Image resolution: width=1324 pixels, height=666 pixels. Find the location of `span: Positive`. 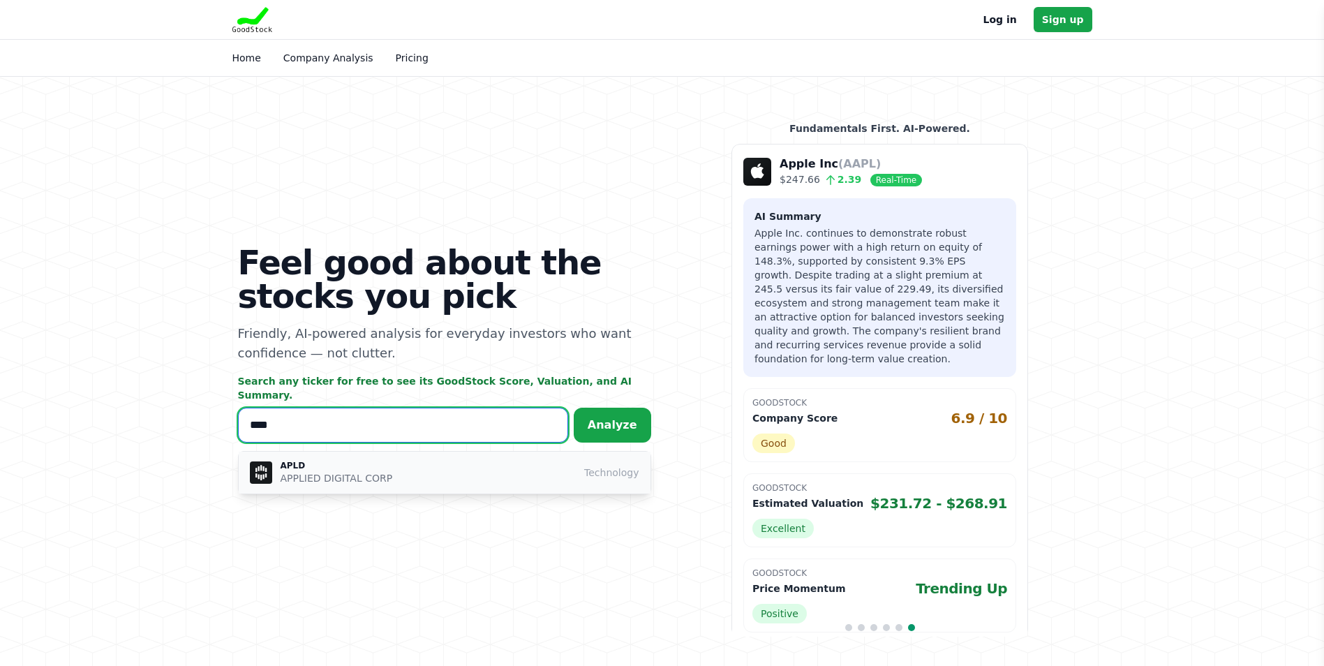

span: Positive is located at coordinates (780, 613).